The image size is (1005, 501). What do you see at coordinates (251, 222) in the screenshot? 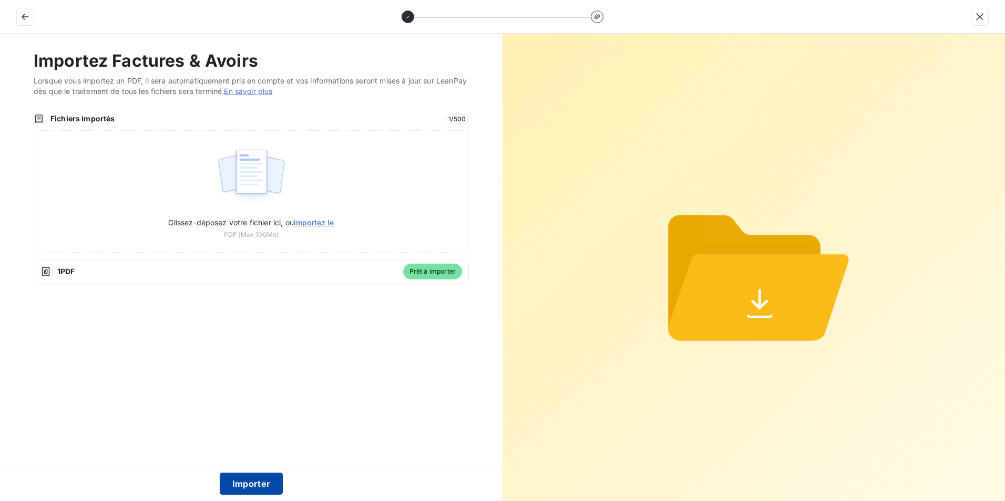
I see `span: Glissez-déposez votre fichier ici, ou` at bounding box center [251, 222].